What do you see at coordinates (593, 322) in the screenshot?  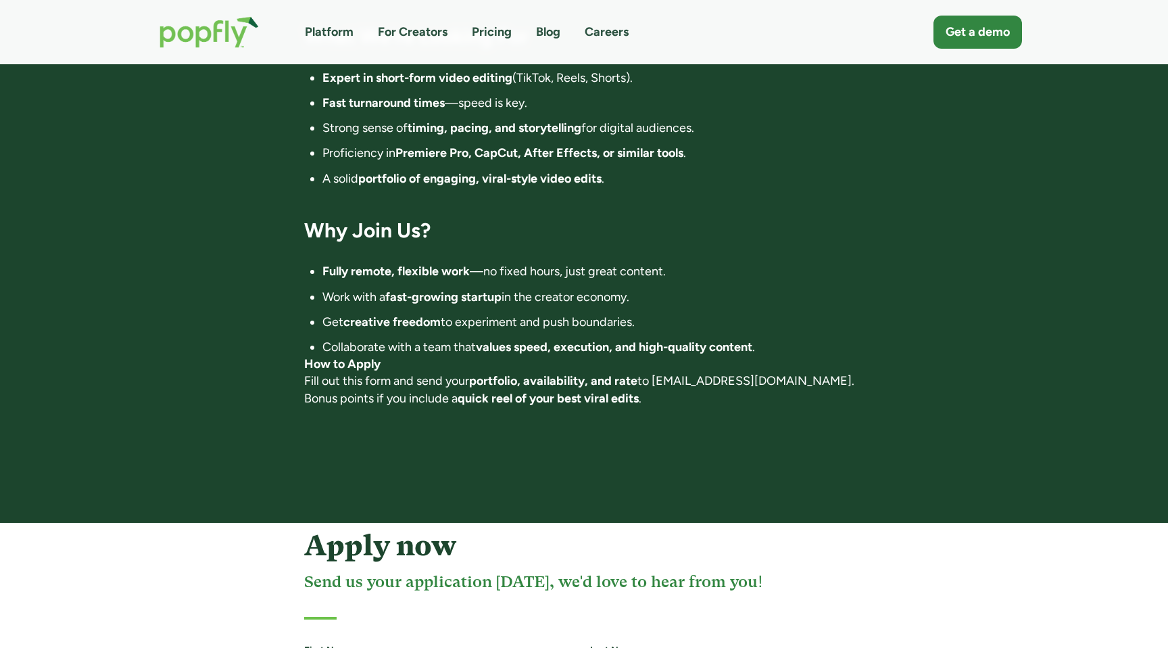 I see `li: Get to experiment and push boundaries.` at bounding box center [593, 322].